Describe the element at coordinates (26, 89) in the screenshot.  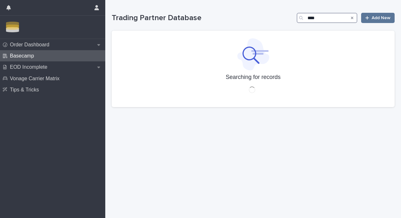
I see `p: Tips & Tricks` at that location.